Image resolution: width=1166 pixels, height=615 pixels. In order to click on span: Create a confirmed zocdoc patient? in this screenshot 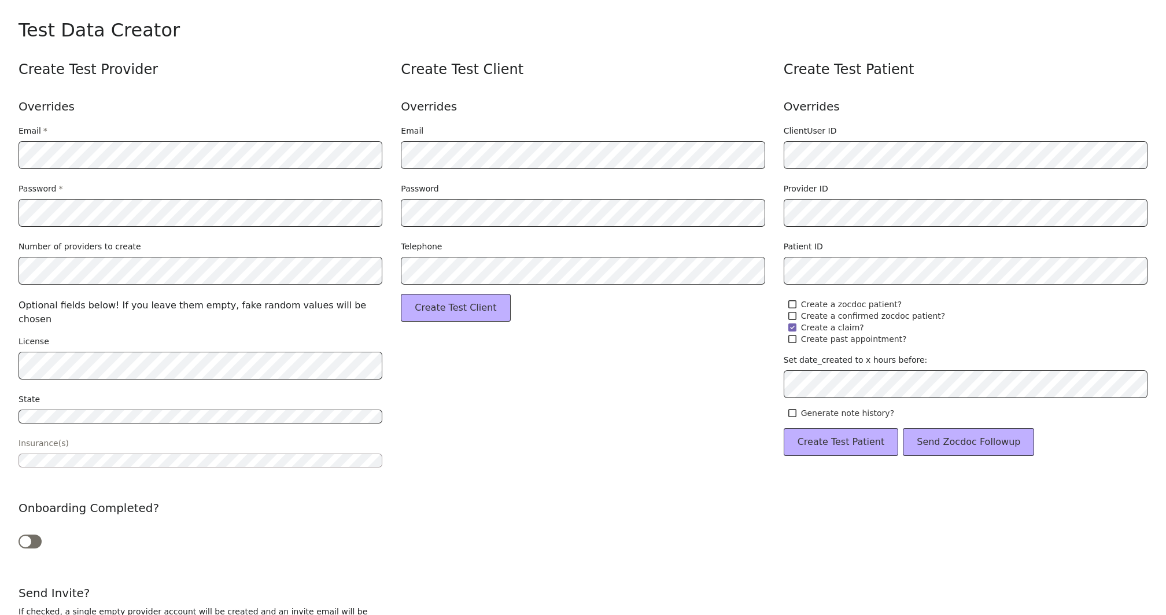, I will do `click(873, 316)`.